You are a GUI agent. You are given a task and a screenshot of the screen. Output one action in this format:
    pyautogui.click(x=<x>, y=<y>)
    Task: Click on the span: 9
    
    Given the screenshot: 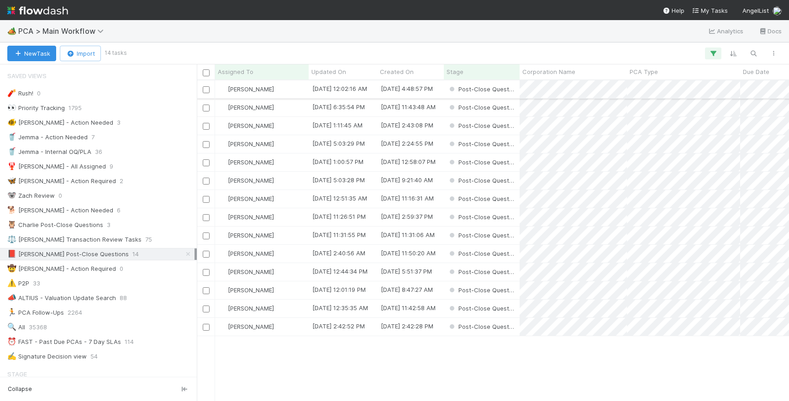 What is the action you would take?
    pyautogui.click(x=111, y=166)
    